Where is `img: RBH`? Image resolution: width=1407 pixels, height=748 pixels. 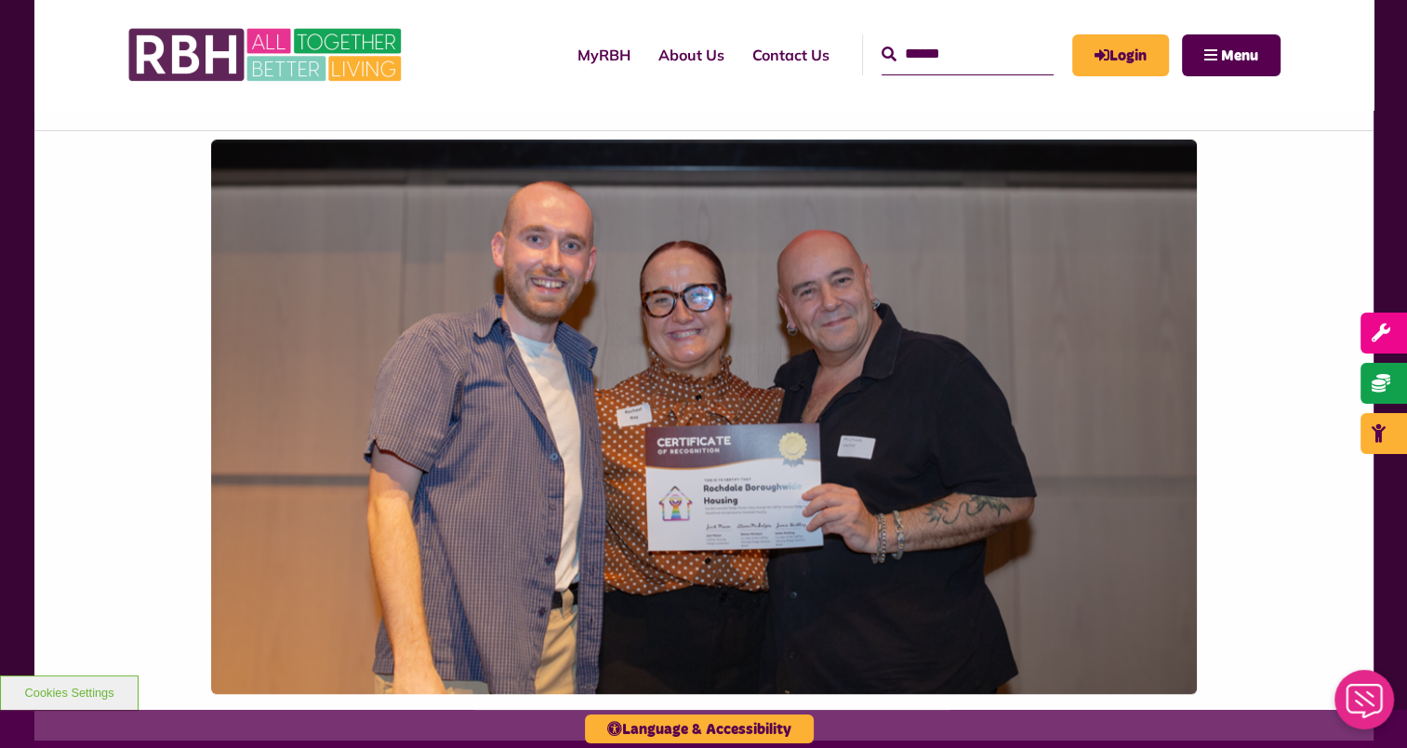
img: RBH is located at coordinates (267, 55).